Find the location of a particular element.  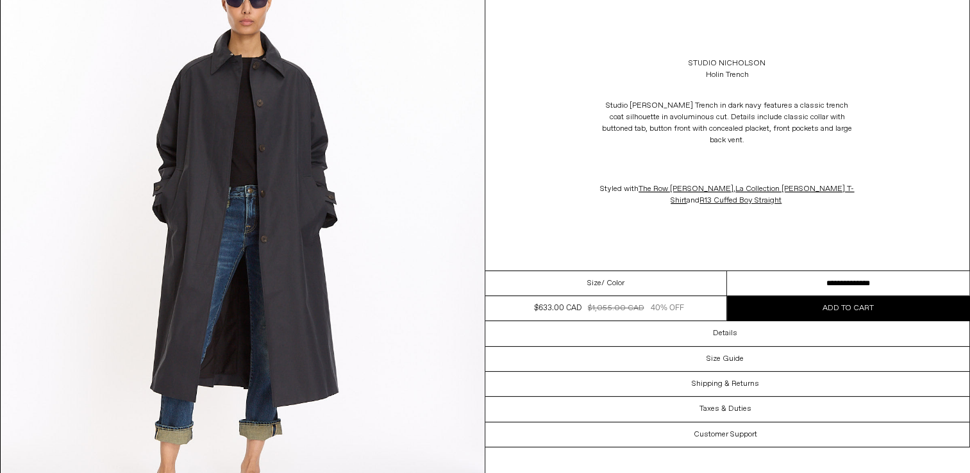

h3: Details is located at coordinates (725, 333).